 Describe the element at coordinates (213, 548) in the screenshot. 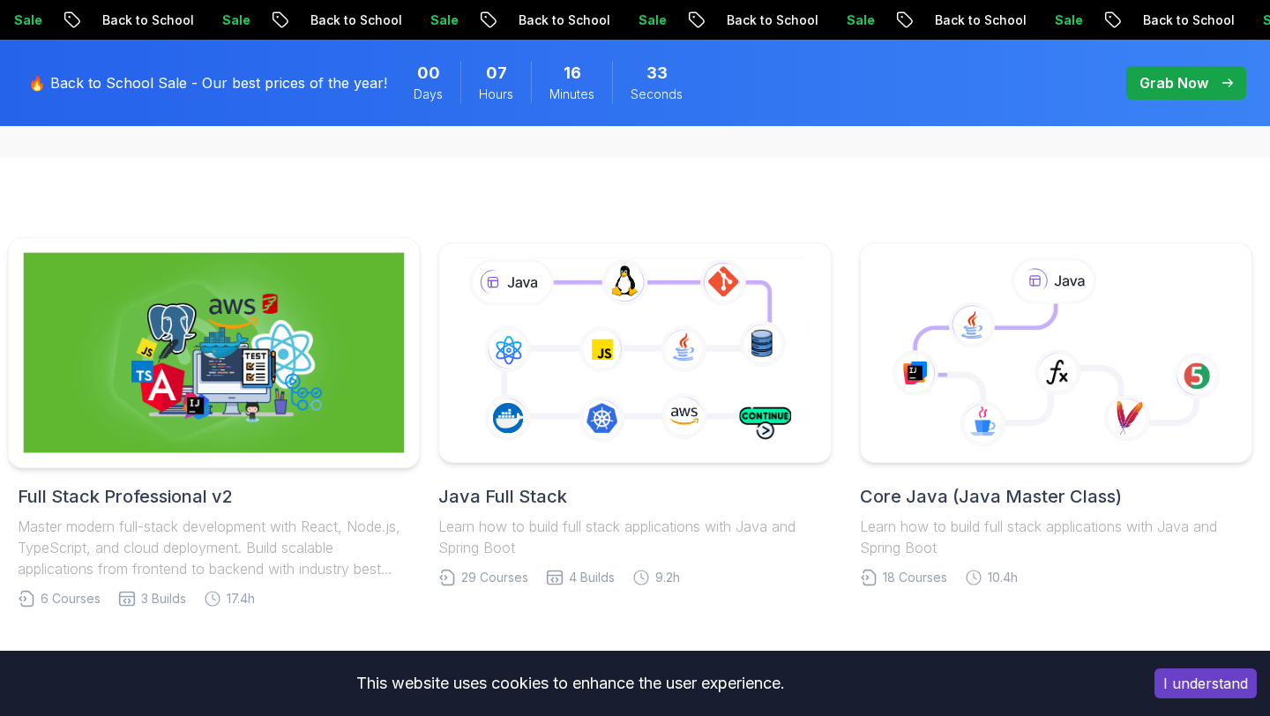

I see `p: Master modern full-stack development with React, Node.js, TypeScript, and cloud deployment. Build...` at that location.